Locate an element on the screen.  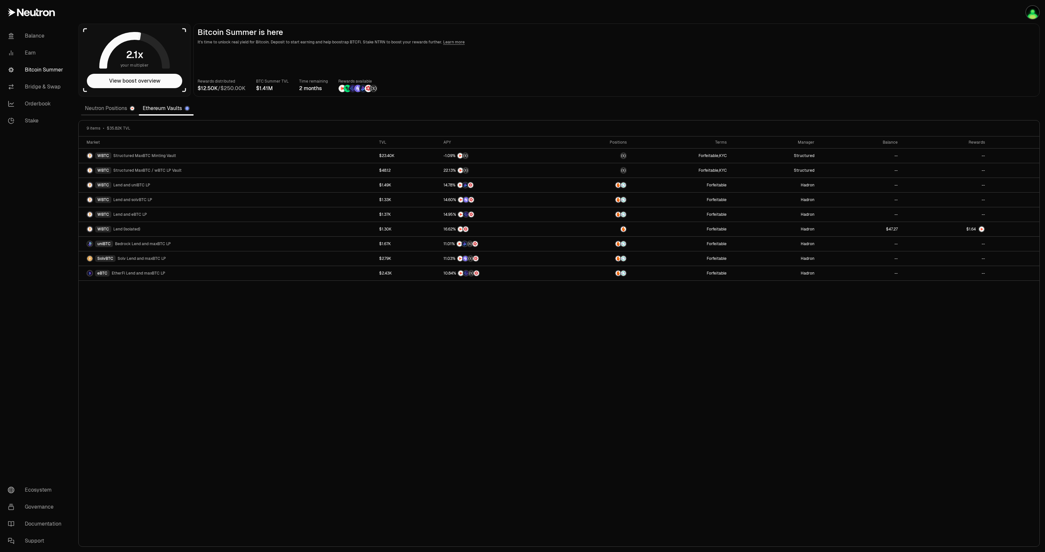
button: NTRNMars Fragments is located at coordinates (500, 229).